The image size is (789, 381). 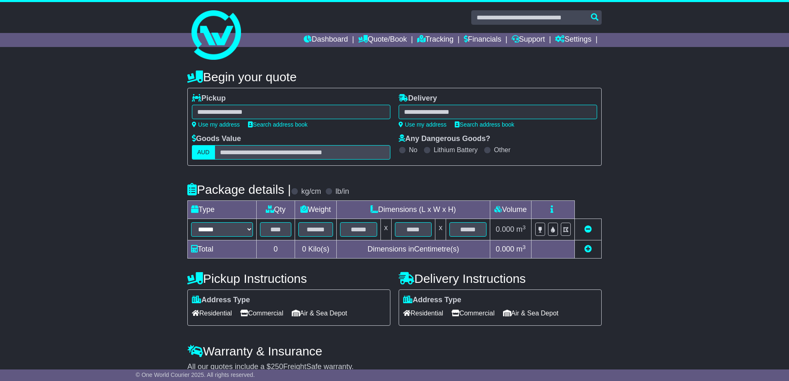 What do you see at coordinates (277, 367) in the screenshot?
I see `span: 250` at bounding box center [277, 367].